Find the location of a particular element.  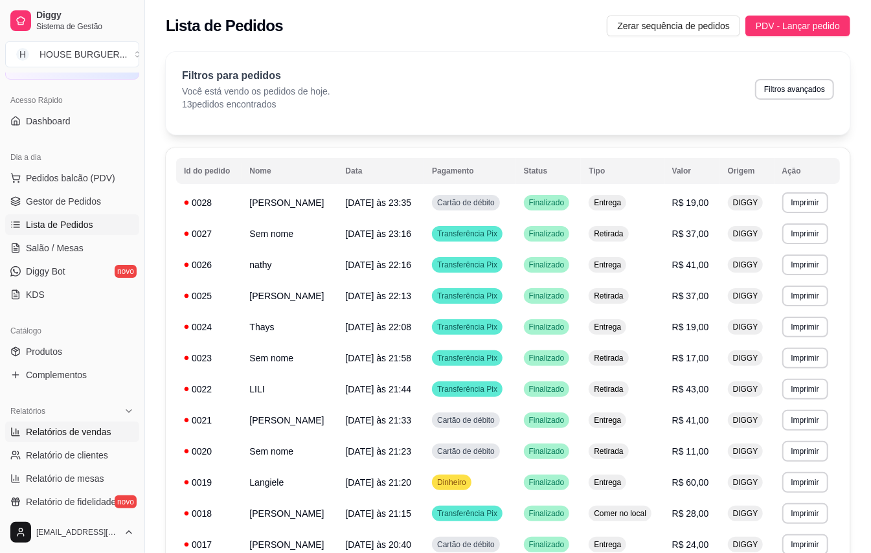

a: Relatório de mesas is located at coordinates (72, 478).